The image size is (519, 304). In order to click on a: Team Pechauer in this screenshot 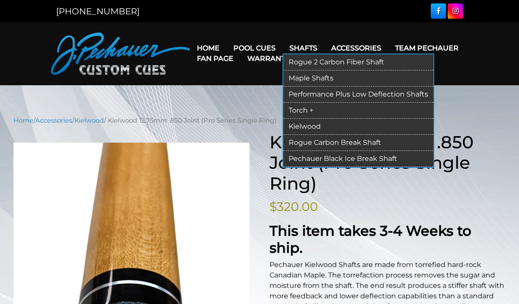, I will do `click(427, 48)`.